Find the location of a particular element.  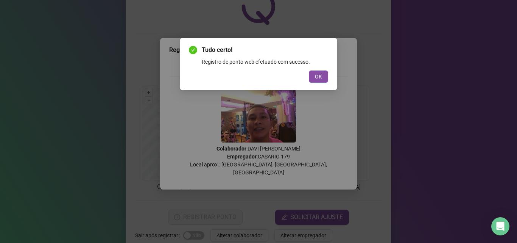

div: Open Intercom Messenger is located at coordinates (501, 226).